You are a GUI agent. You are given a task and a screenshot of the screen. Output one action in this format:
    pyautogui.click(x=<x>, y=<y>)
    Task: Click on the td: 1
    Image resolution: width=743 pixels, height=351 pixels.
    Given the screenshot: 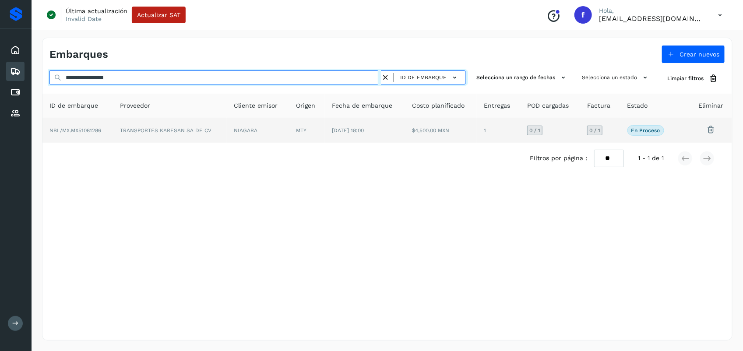 What is the action you would take?
    pyautogui.click(x=498, y=130)
    